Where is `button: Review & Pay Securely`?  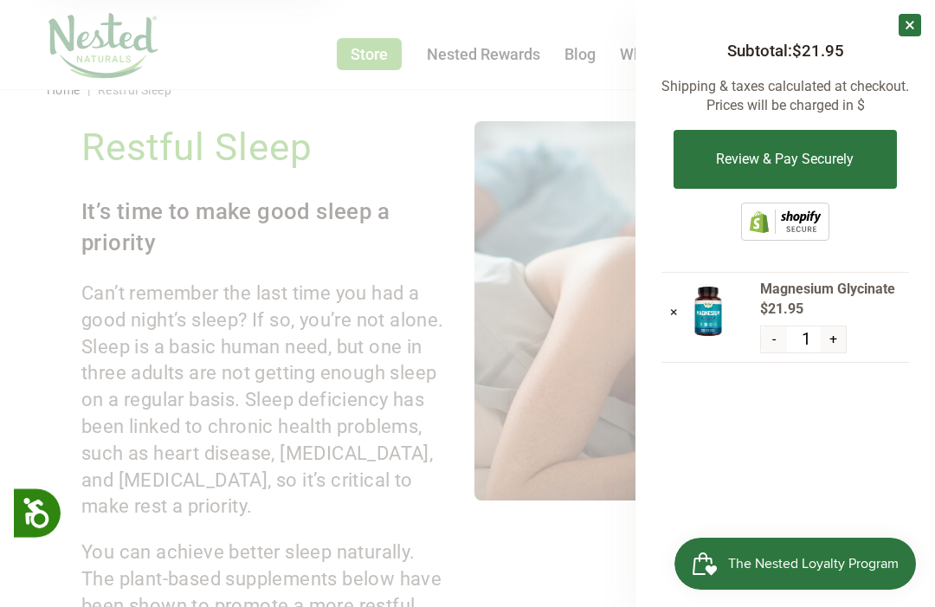
button: Review & Pay Securely is located at coordinates (785, 159).